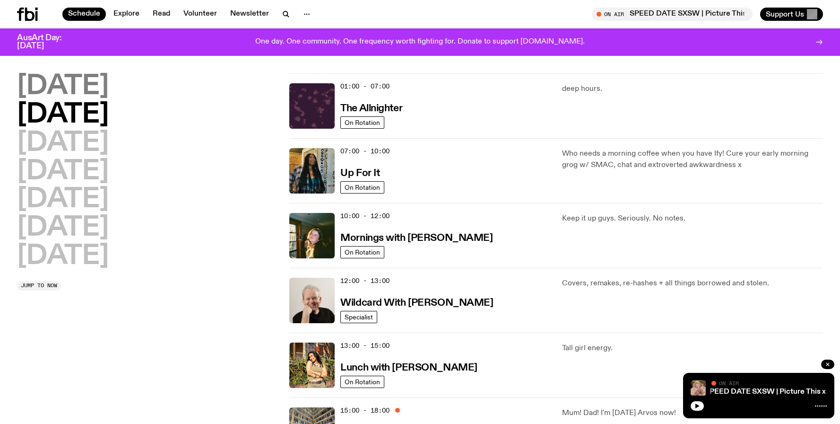 This screenshot has width=840, height=424. What do you see at coordinates (360, 173) in the screenshot?
I see `h3: Up For It` at bounding box center [360, 173].